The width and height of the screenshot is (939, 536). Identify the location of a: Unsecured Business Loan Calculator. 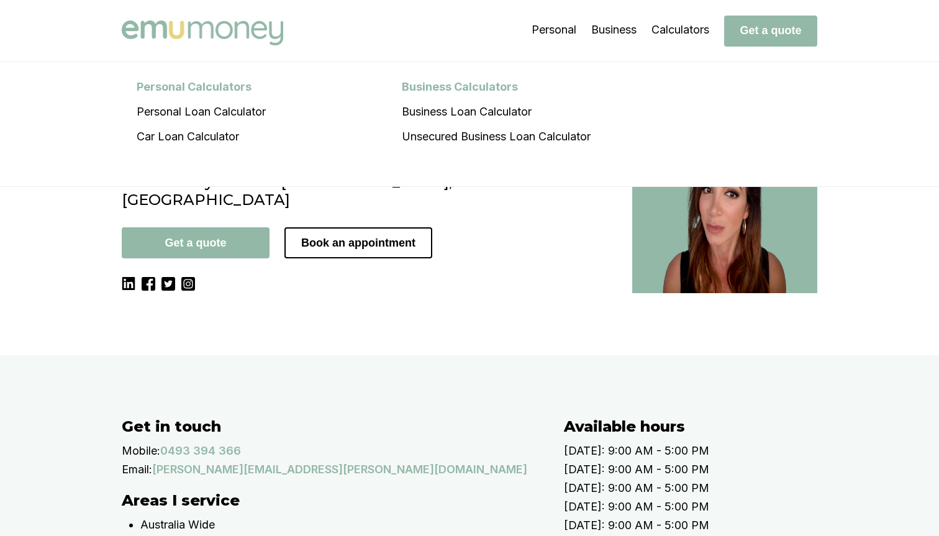
(496, 137).